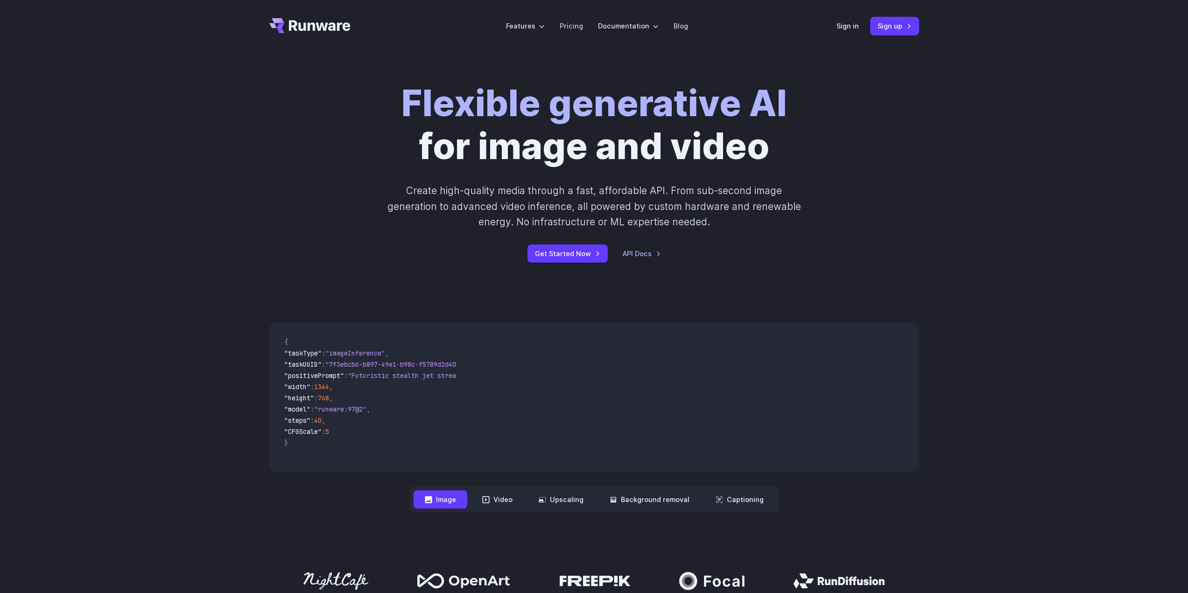  I want to click on span: 768, so click(324, 398).